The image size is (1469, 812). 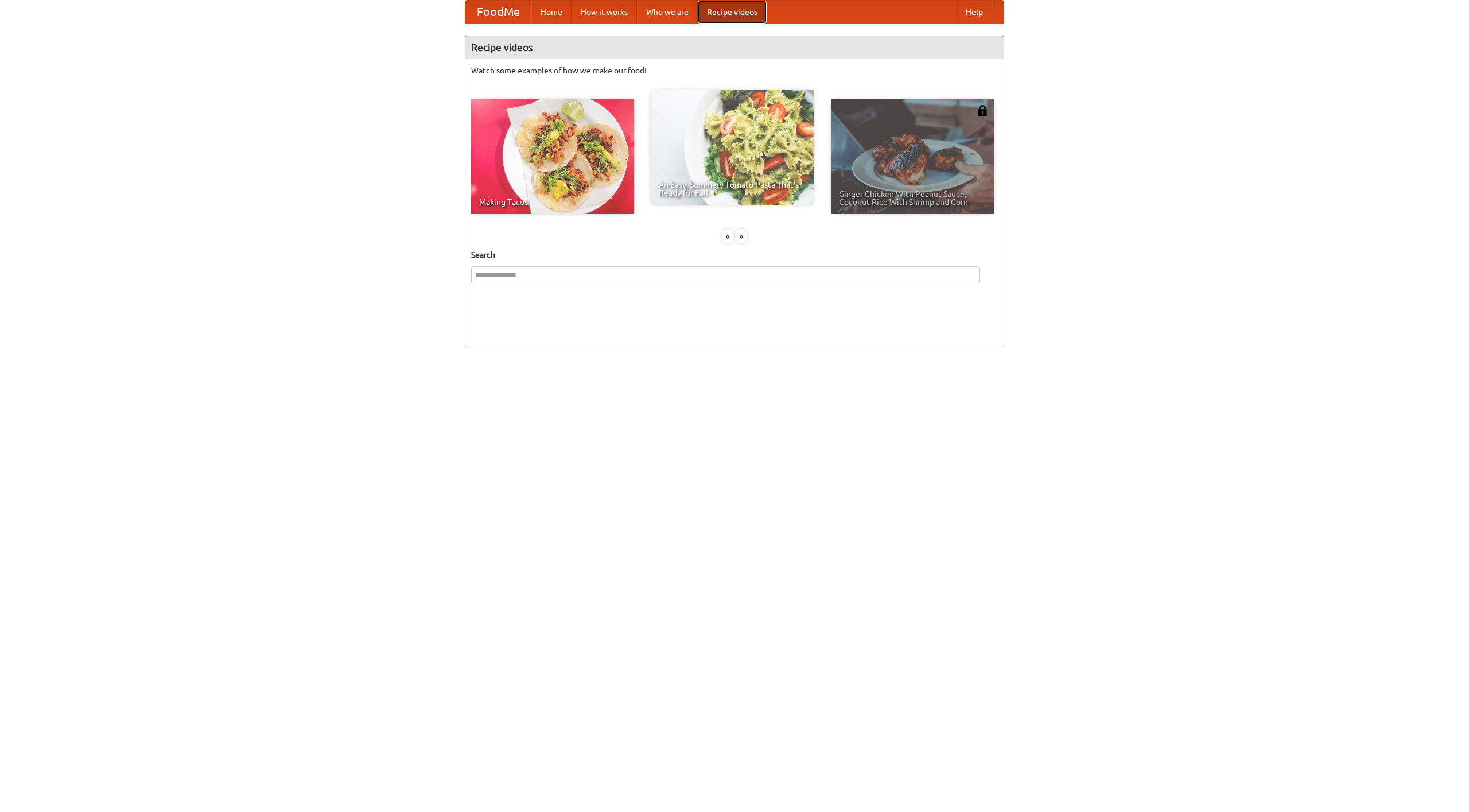 I want to click on a: An Easy, Summery Tomato Pasta That's Ready for Fall, so click(x=733, y=147).